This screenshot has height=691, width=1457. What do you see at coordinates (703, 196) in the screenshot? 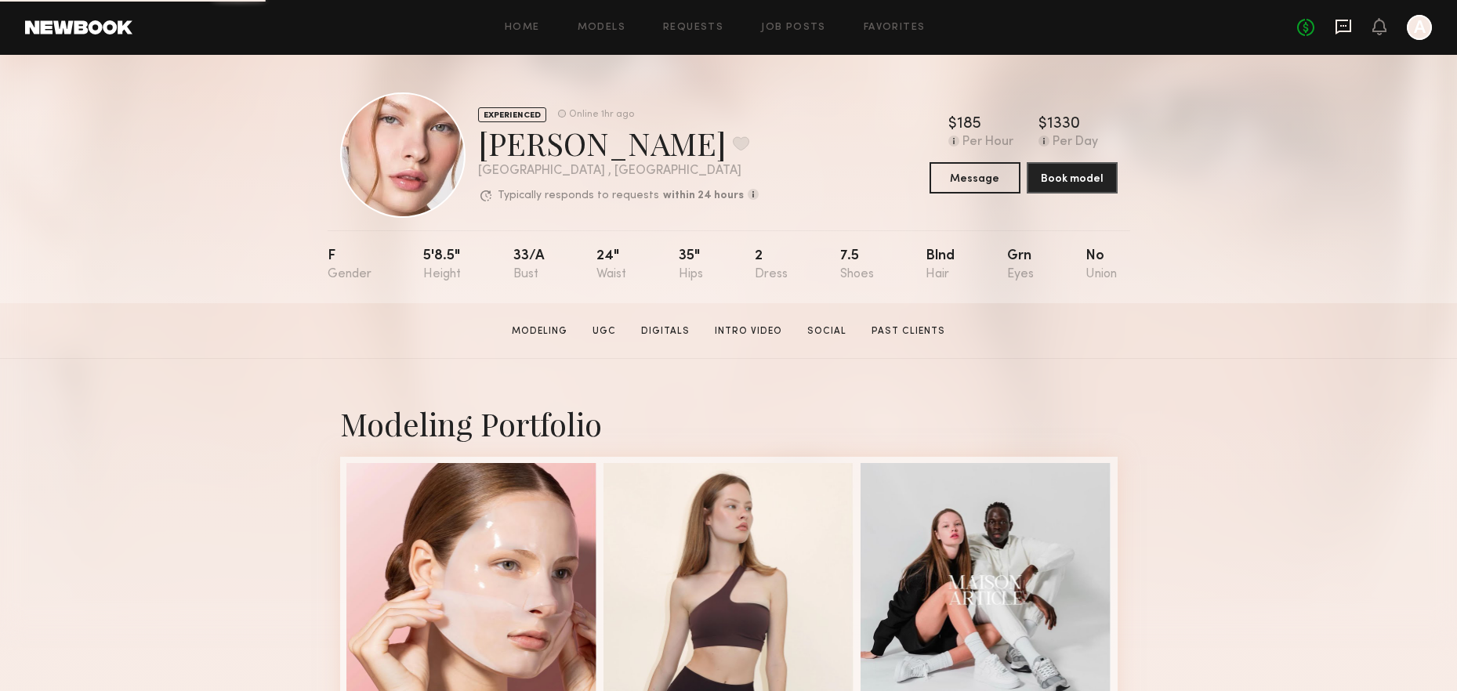
I see `b: within 24 hours` at bounding box center [703, 196].